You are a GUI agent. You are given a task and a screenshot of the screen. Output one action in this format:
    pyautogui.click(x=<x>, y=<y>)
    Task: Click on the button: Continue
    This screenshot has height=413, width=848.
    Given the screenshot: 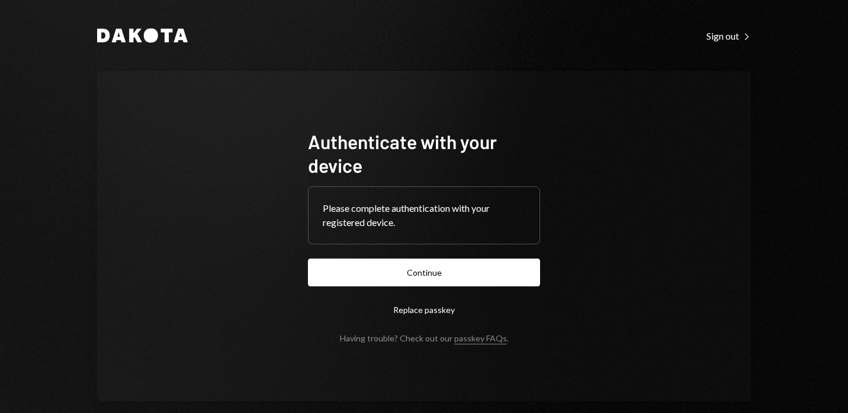 What is the action you would take?
    pyautogui.click(x=424, y=272)
    